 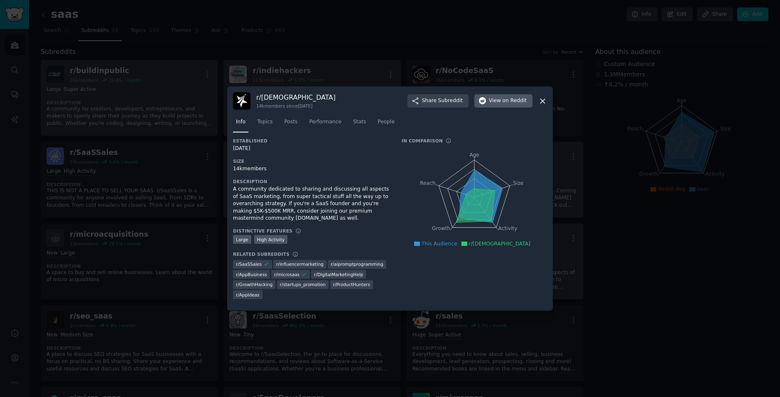 I want to click on tspan: Reach, so click(x=428, y=183).